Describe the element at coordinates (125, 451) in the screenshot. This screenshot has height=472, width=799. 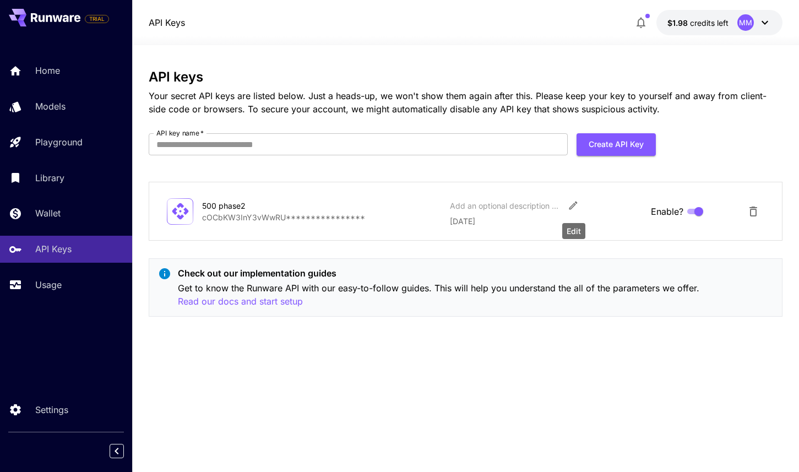
I see `div: Collapse sidebar` at that location.